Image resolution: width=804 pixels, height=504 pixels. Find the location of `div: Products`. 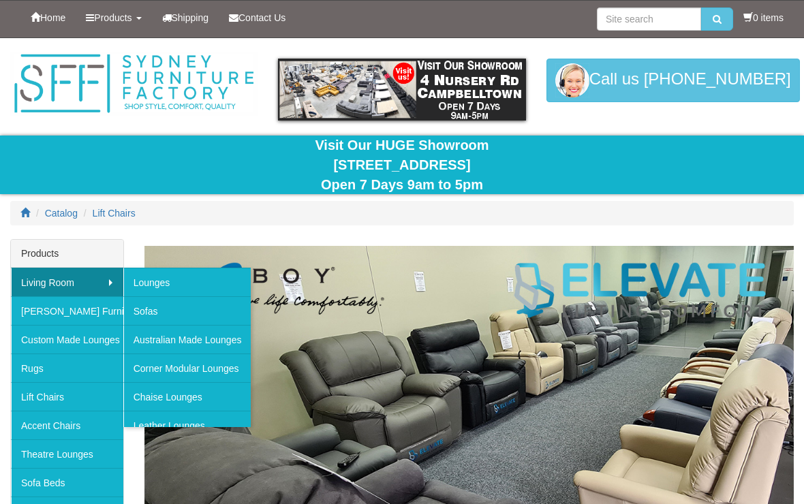

div: Products is located at coordinates (67, 253).